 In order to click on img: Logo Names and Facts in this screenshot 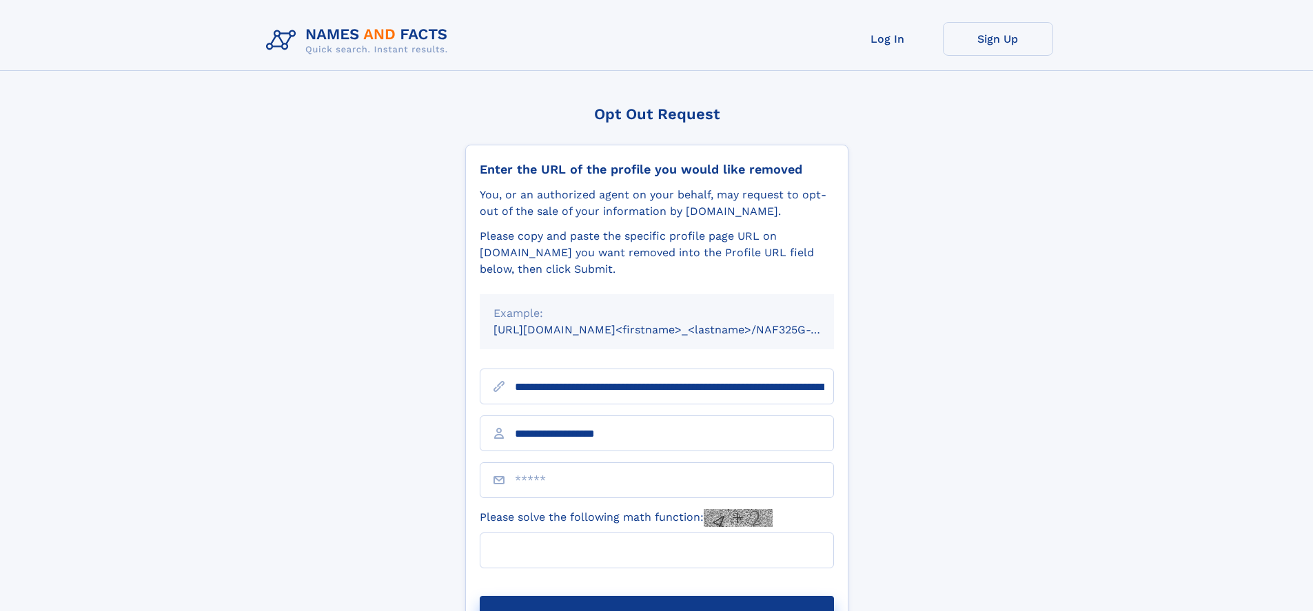, I will do `click(360, 41)`.